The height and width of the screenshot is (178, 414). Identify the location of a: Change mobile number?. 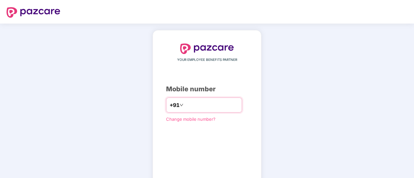
(191, 119).